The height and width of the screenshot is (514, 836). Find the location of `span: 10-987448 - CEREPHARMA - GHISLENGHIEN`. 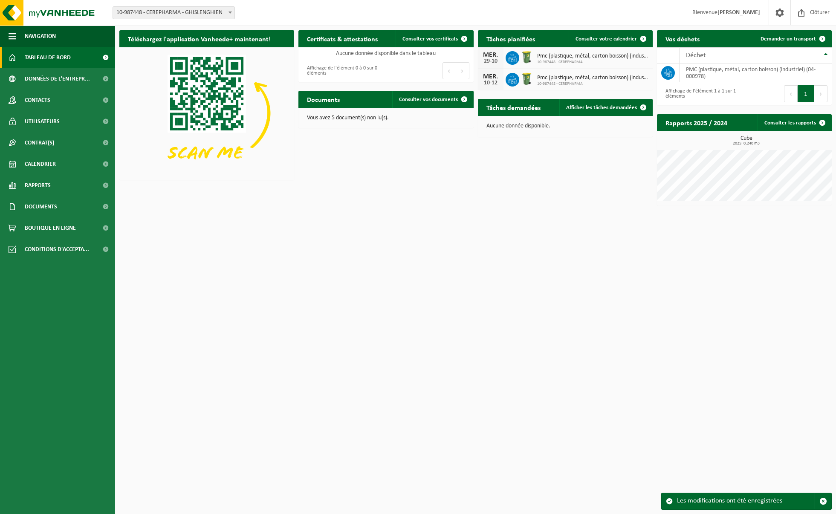

span: 10-987448 - CEREPHARMA - GHISLENGHIEN is located at coordinates (174, 13).